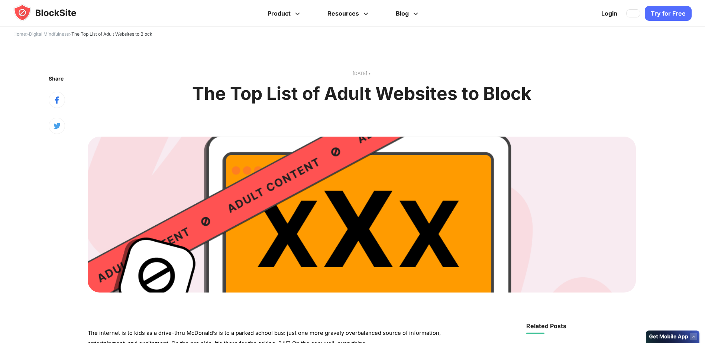  What do you see at coordinates (362, 94) in the screenshot?
I see `h1: The Top List of Adult Websites to Block` at bounding box center [362, 94].